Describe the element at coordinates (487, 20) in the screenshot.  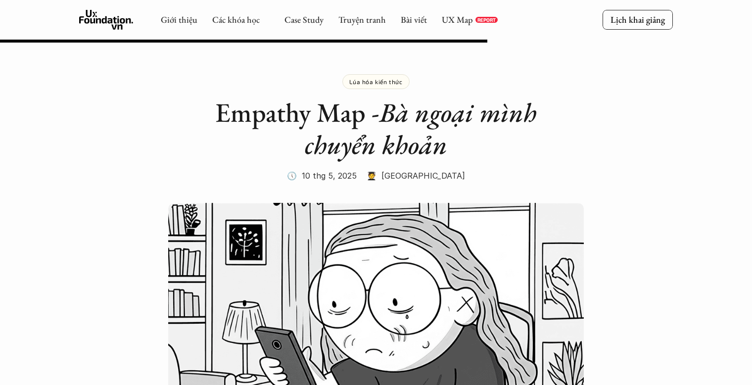
I see `a: REPORT` at that location.